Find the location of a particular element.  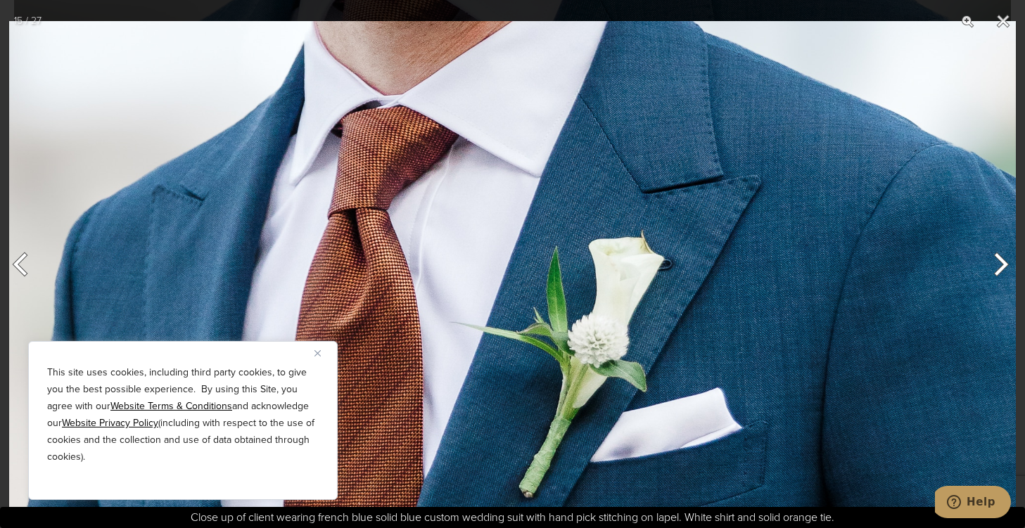

u: Website Privacy Policy is located at coordinates (110, 423).